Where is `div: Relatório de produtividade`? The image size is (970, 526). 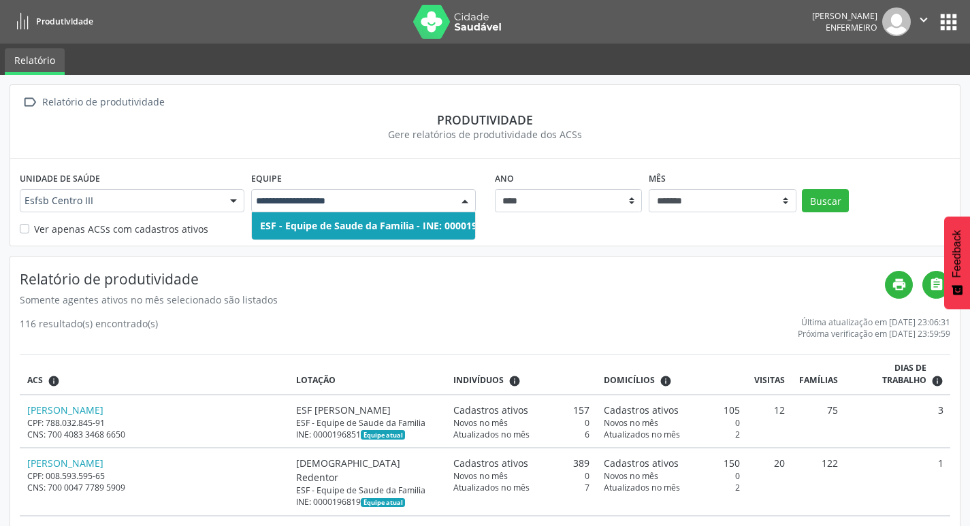 div: Relatório de produtividade is located at coordinates (103, 102).